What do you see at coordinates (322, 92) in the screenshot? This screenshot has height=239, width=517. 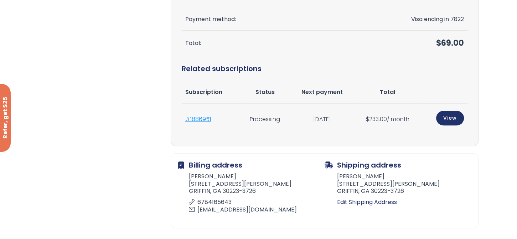 I see `span: Next payment` at bounding box center [322, 92].